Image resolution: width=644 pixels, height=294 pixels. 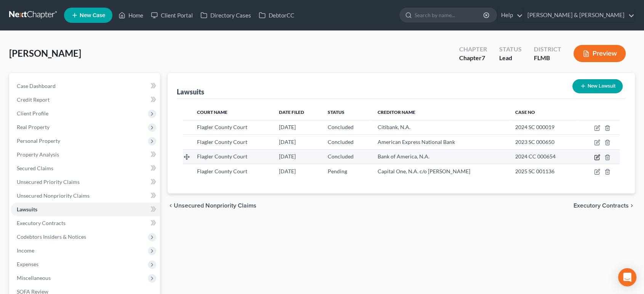 I want to click on a: Credit Report, so click(x=85, y=100).